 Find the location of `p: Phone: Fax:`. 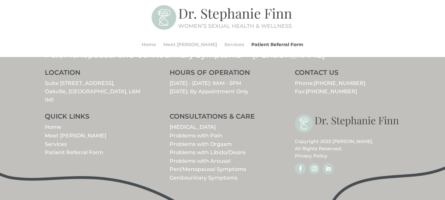

p: Phone: Fax: is located at coordinates (348, 87).